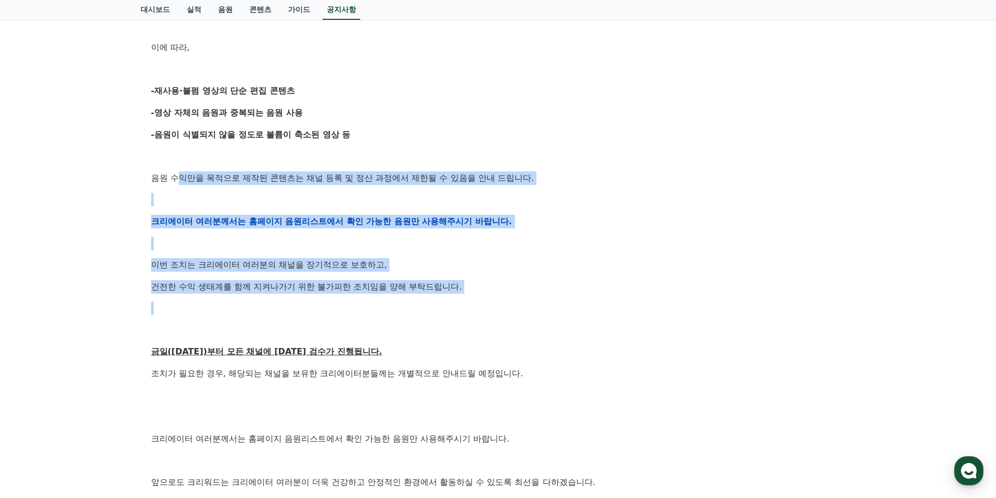  Describe the element at coordinates (498, 374) in the screenshot. I see `p: 조치가 필요한 경우, 해당되는 채널을 보유한 크리에이터분들께는 개별적으로 안내드릴 예정입니다.` at that location.